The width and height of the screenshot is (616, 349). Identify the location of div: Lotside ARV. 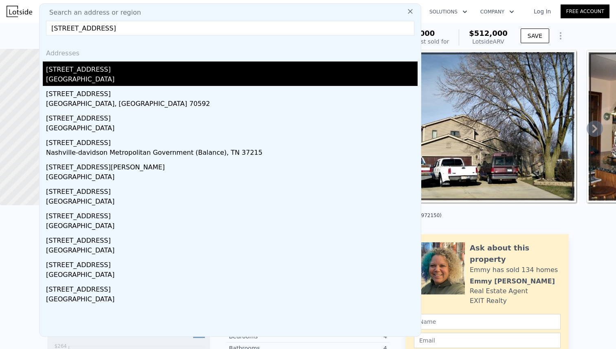
(488, 42).